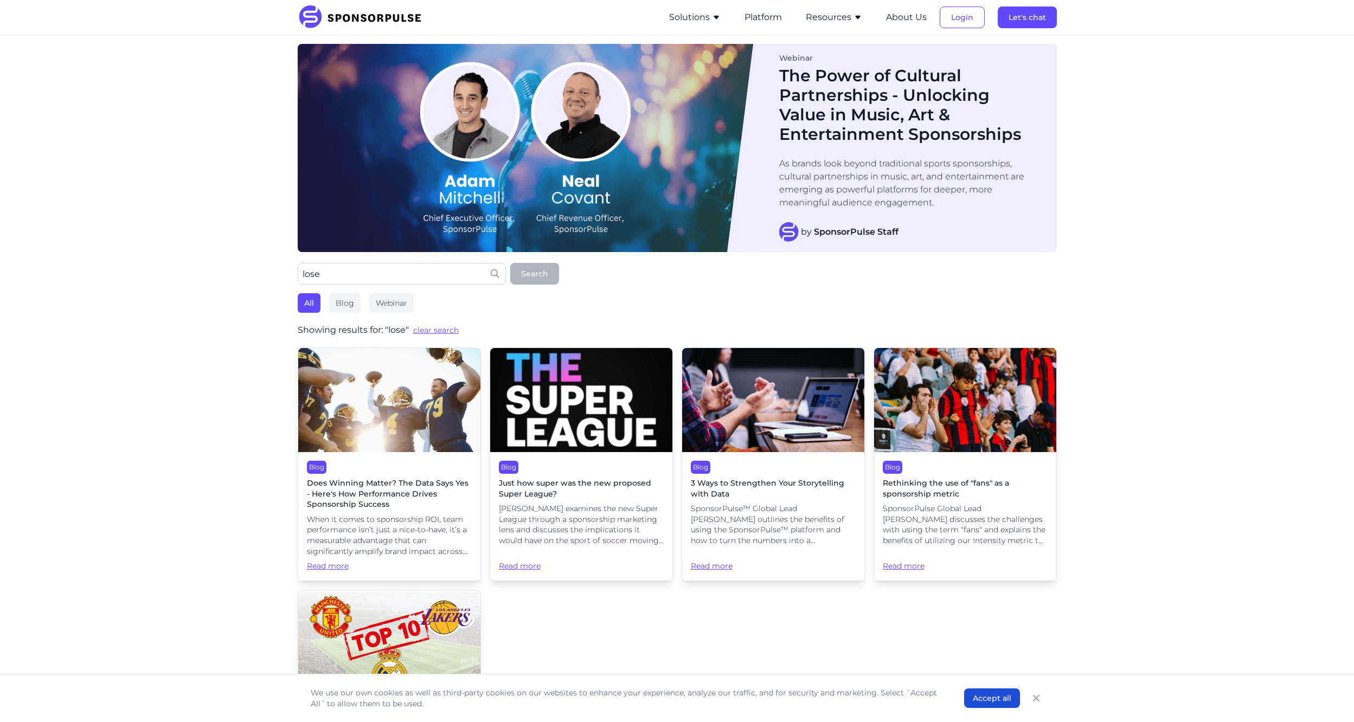 This screenshot has height=722, width=1354. Describe the element at coordinates (773, 400) in the screenshot. I see `img: SponsorPulse CEO, Adam Mitchell, outlines the benefits of using the SponsorPulse platform and how...` at that location.